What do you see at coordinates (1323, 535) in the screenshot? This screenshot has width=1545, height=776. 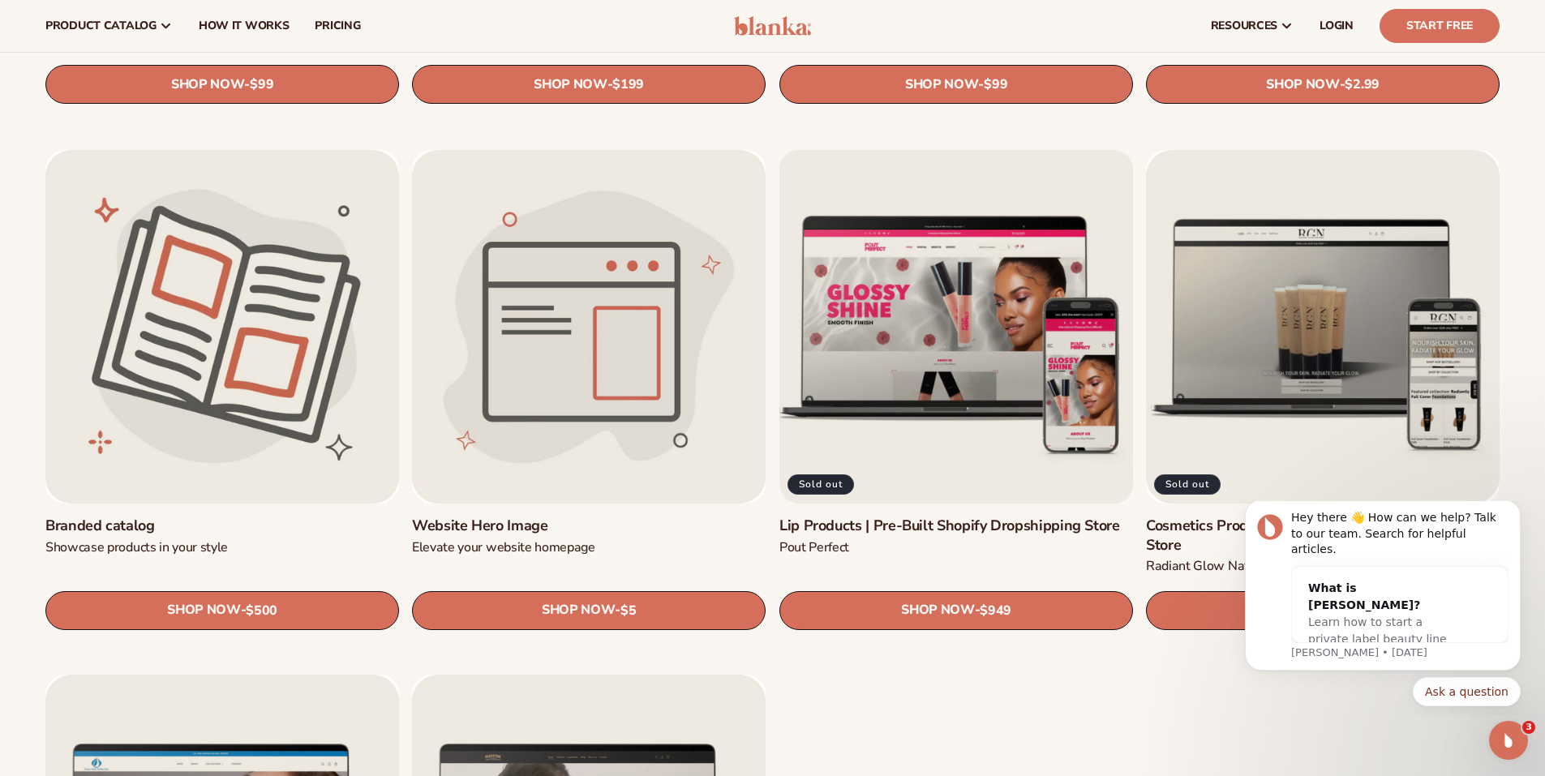 I see `a: Cosmetics Products | Pre-Built Shopify Dropshipping Store` at bounding box center [1323, 535].